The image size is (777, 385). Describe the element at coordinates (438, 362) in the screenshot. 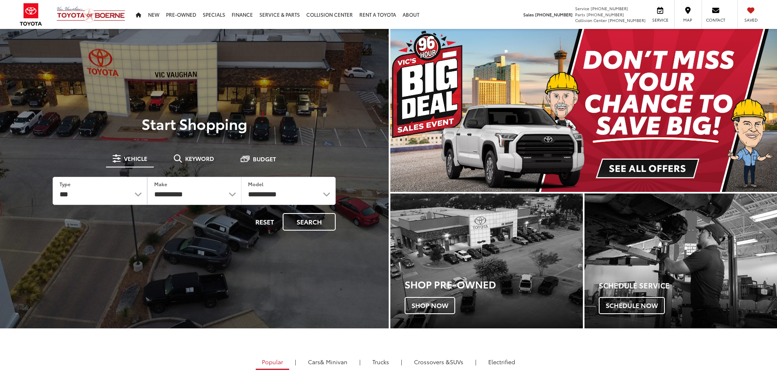

I see `a: SUVs` at that location.